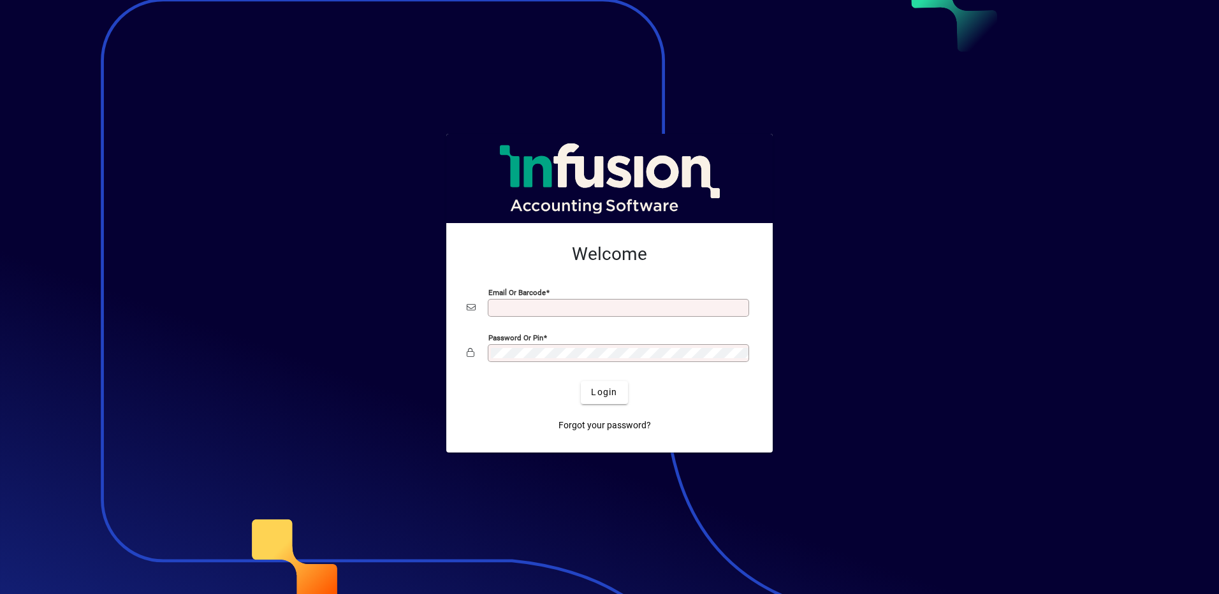 The height and width of the screenshot is (594, 1219). Describe the element at coordinates (604, 392) in the screenshot. I see `span: Login` at that location.